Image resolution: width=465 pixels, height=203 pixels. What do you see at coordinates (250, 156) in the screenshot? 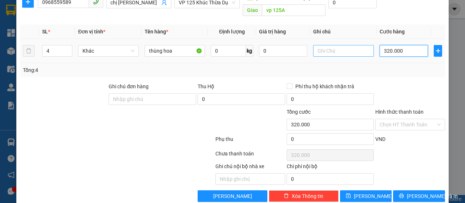
I see `div: Chưa thanh toán` at bounding box center [250, 156].